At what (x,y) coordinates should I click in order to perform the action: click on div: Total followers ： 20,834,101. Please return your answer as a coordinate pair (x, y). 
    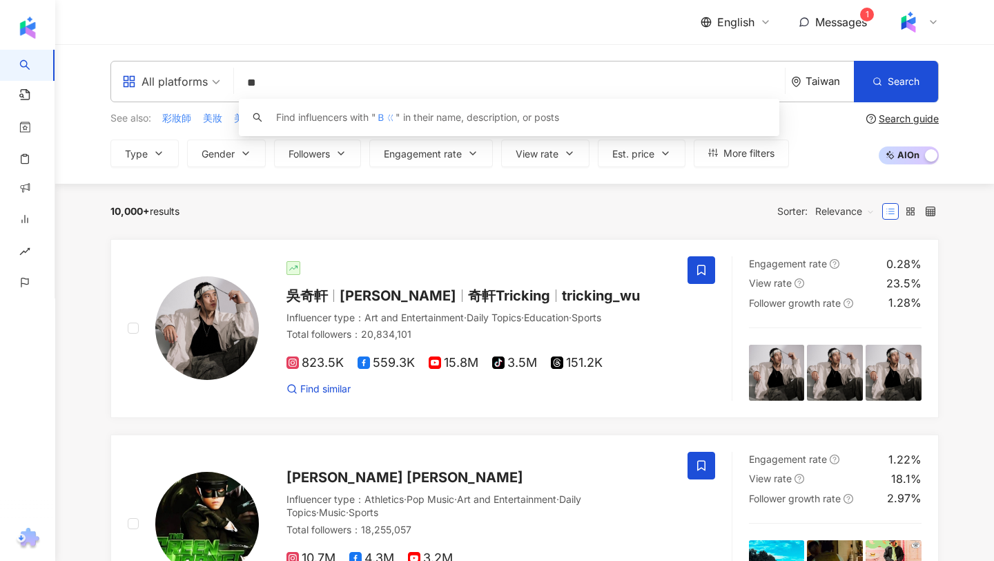
    Looking at the image, I should click on (479, 334).